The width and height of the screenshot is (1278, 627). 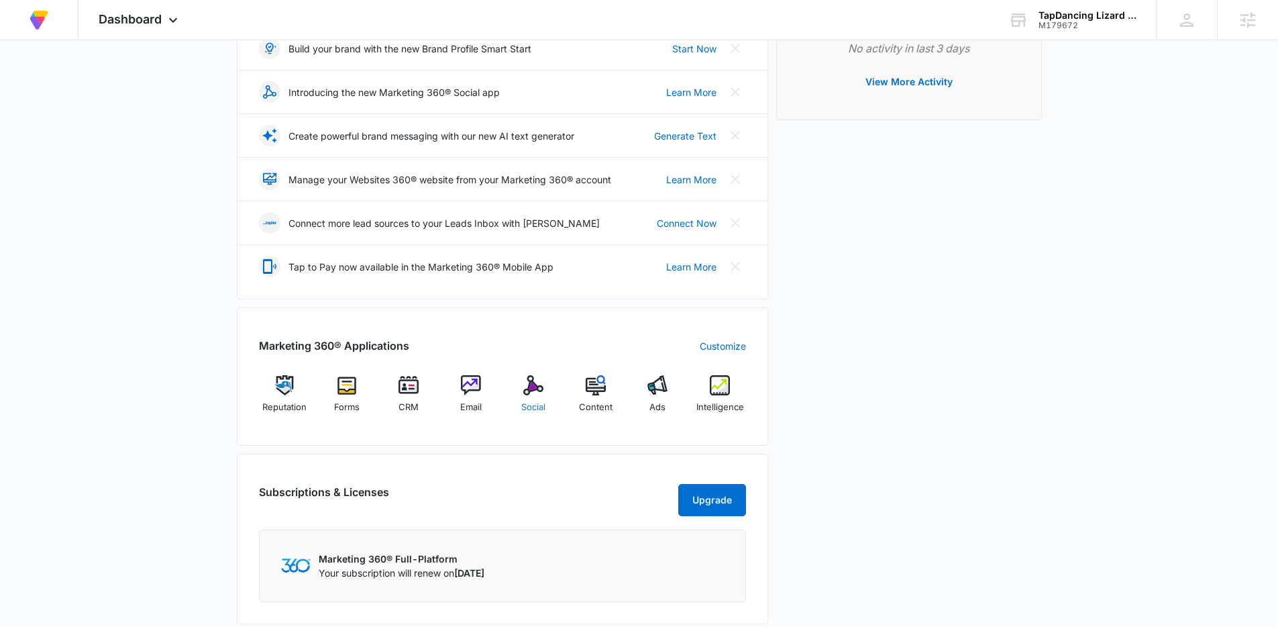 I want to click on a: Social, so click(x=534, y=399).